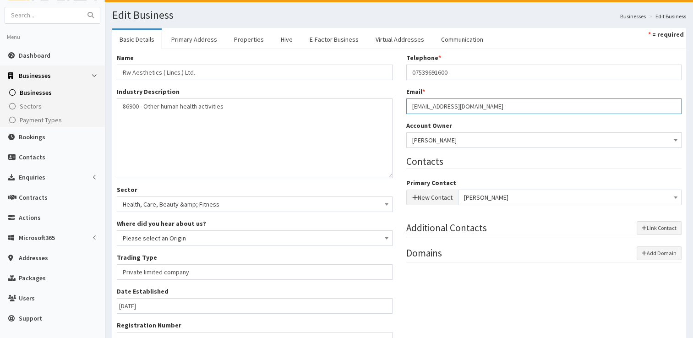 Image resolution: width=693 pixels, height=338 pixels. I want to click on legend: Domains, so click(544, 254).